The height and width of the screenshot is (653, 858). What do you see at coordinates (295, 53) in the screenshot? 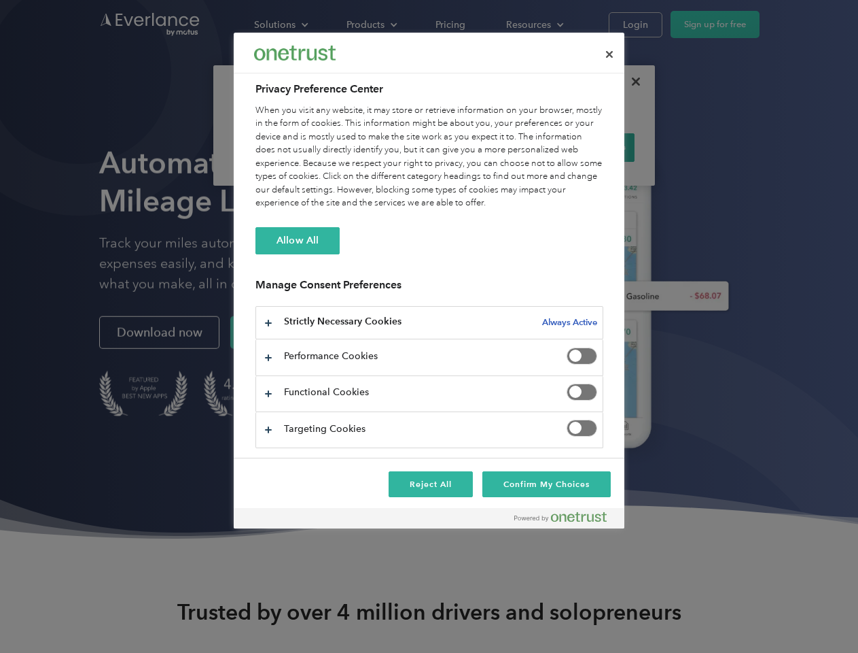
I see `div: Everlance` at bounding box center [295, 53].